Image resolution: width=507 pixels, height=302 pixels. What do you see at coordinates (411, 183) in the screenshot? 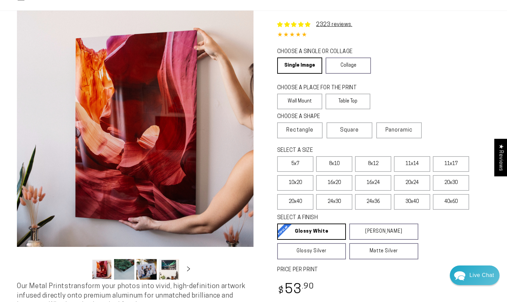
I see `label: 20x24` at bounding box center [411, 183].